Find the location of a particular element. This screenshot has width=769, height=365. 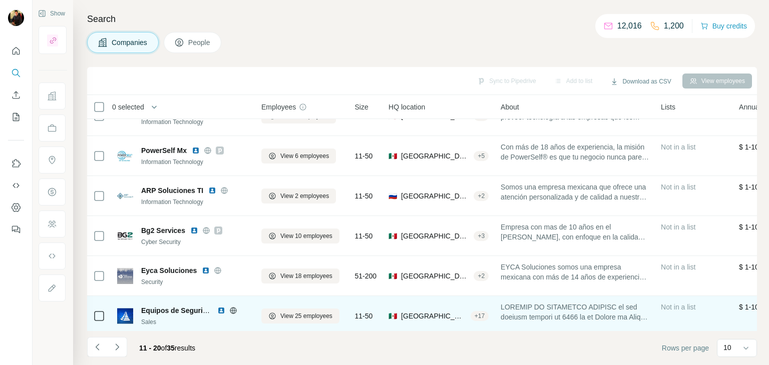

span: Con más de 18 años de experiencia, la misión de PowerSelf® es que tu negocio nunca pare ante cual... is located at coordinates (575, 152).